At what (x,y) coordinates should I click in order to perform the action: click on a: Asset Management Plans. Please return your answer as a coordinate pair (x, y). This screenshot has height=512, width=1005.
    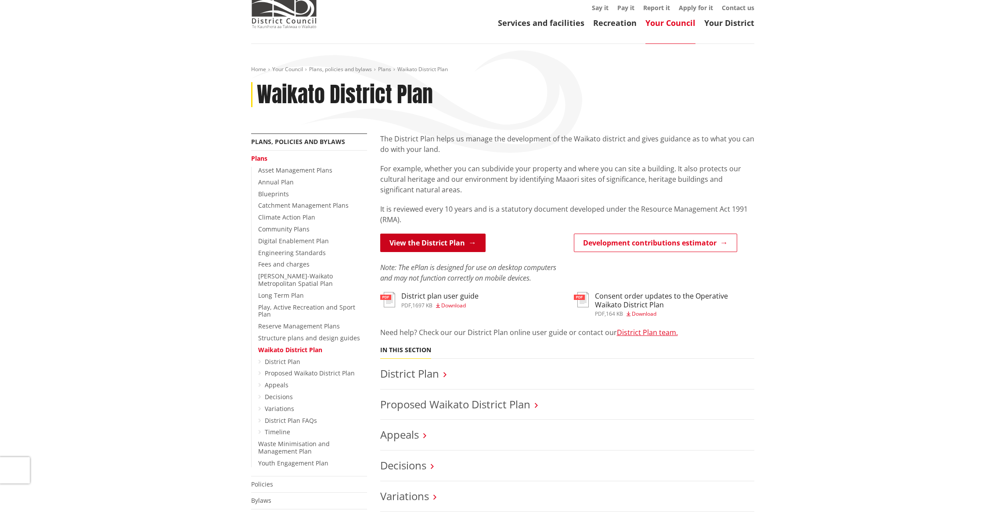
    Looking at the image, I should click on (295, 170).